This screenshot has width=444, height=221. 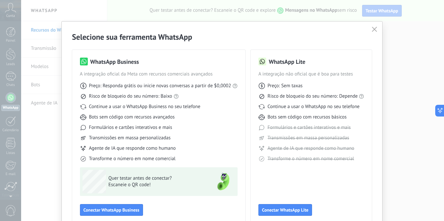 What do you see at coordinates (285, 210) in the screenshot?
I see `button: Conectar WhatsApp Lite` at bounding box center [285, 210].